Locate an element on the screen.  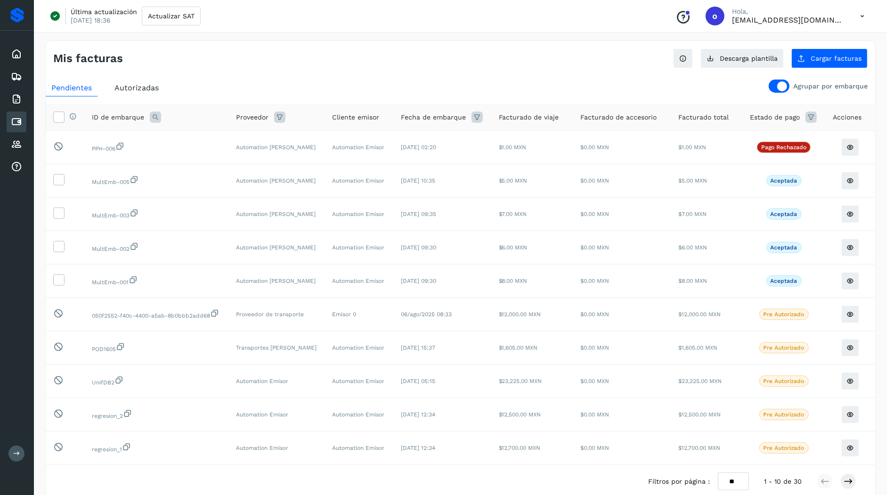
div: Inicio is located at coordinates (16, 54).